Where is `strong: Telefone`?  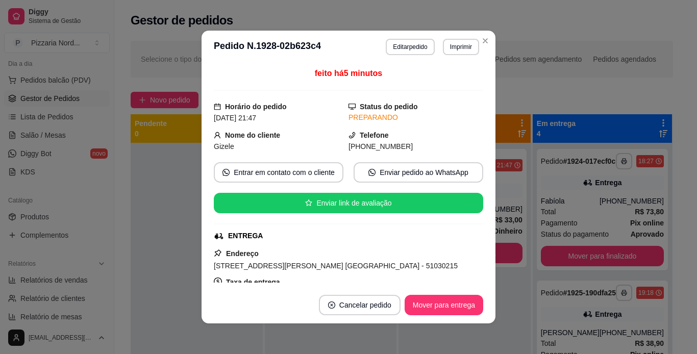 strong: Telefone is located at coordinates (374, 135).